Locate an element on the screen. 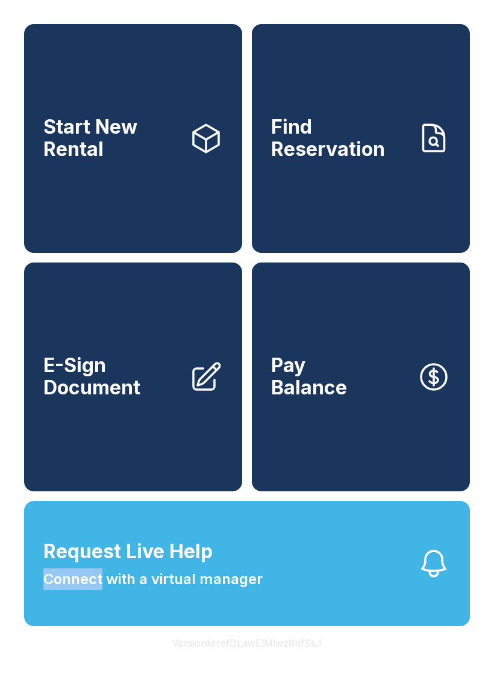  a: E-Sign Document is located at coordinates (133, 377).